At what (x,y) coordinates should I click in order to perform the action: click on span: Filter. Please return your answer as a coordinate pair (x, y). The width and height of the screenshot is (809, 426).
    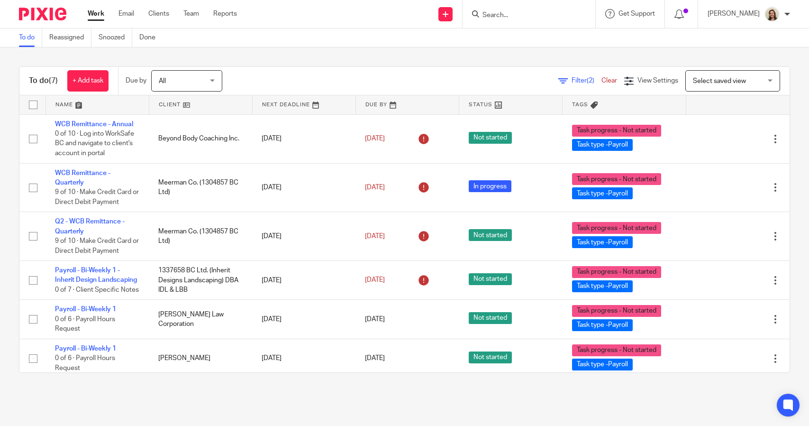
    Looking at the image, I should click on (586, 81).